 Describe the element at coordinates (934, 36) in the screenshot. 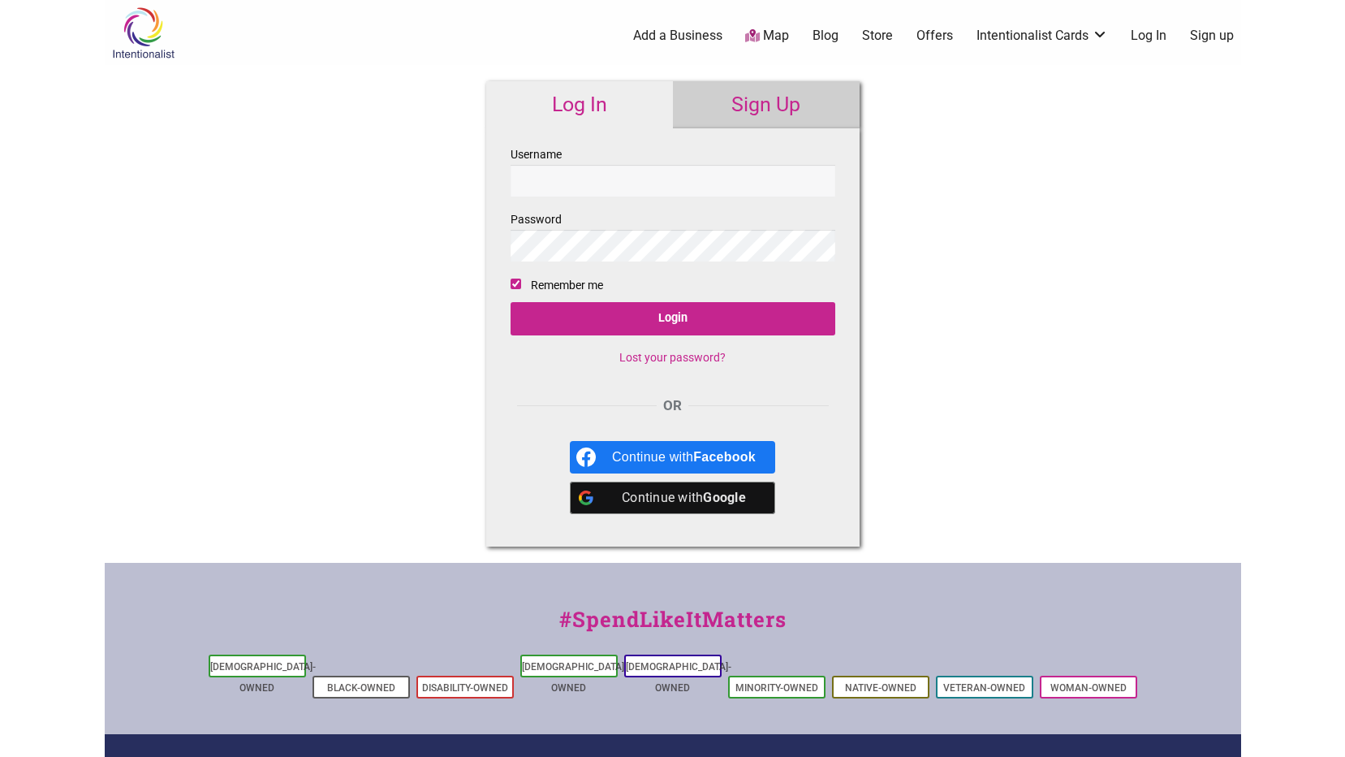

I see `a: Offers` at that location.